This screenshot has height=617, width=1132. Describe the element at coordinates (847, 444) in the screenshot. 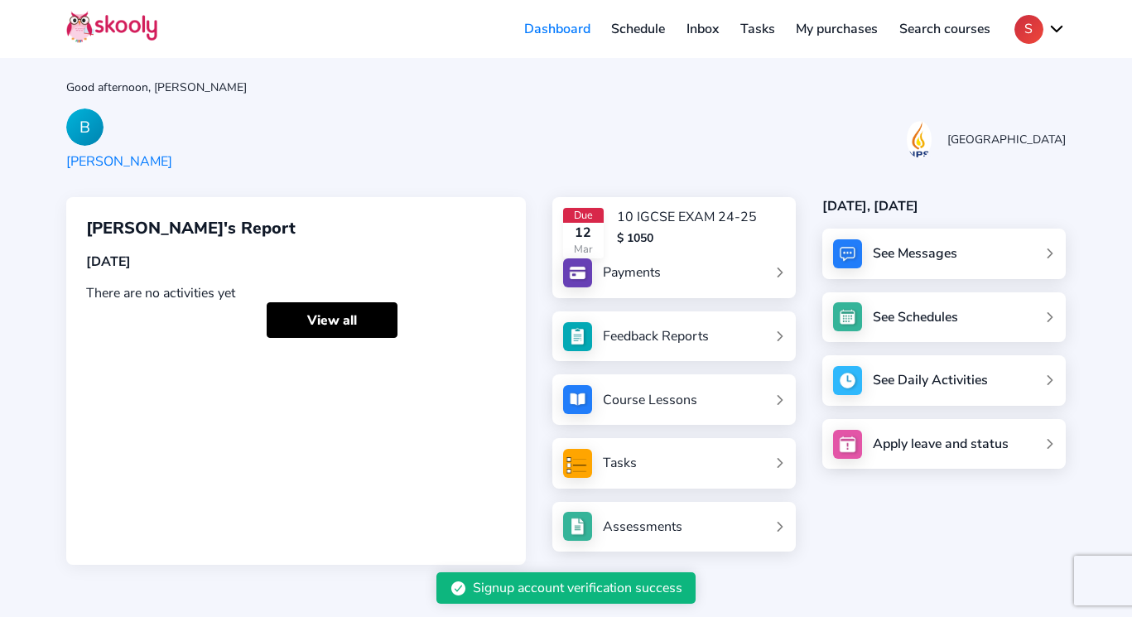

I see `img: apply_leave.jpg` at that location.